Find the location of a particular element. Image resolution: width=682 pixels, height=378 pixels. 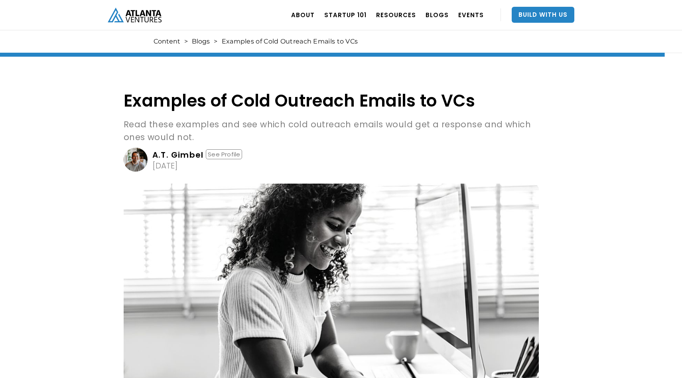

p: Read these examples and see which cold outreach emails would get a response and which ones would ... is located at coordinates (331, 131).